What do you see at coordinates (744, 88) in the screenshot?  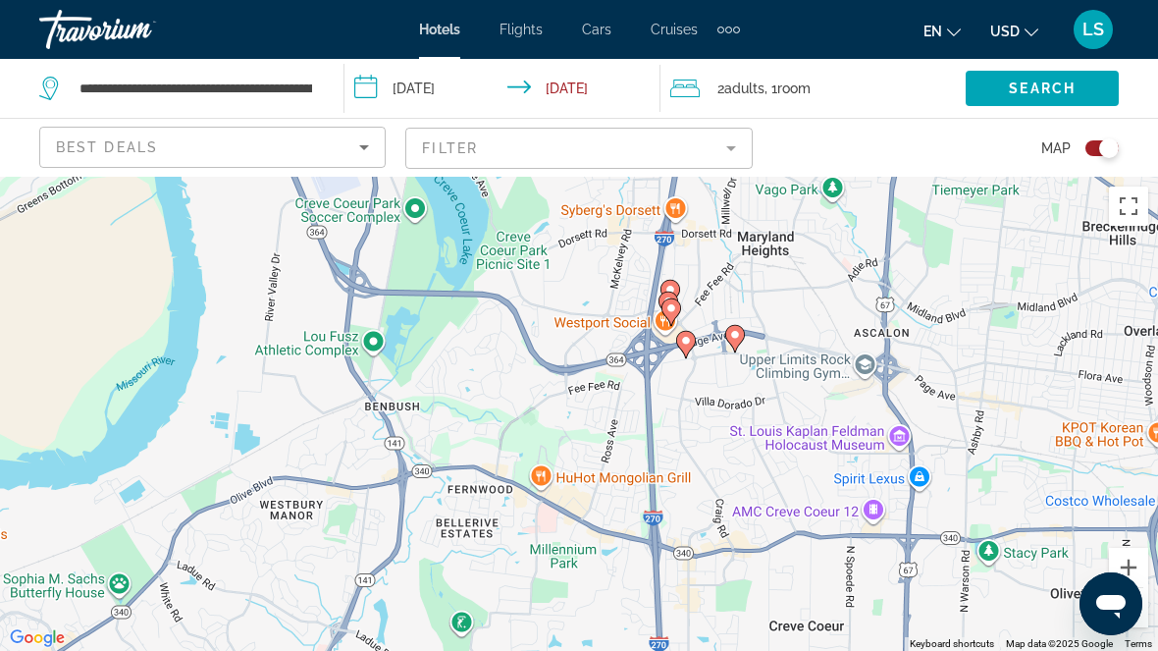 I see `span: Adults` at bounding box center [744, 88].